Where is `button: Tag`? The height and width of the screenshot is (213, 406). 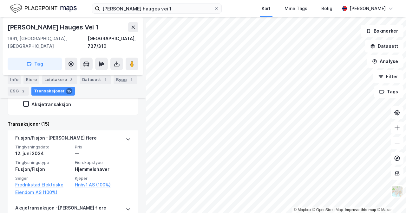
button: Tag is located at coordinates (35, 64).